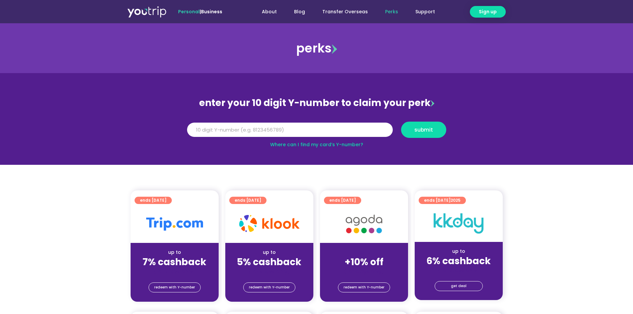  What do you see at coordinates (342, 12) in the screenshot?
I see `nav: Menu` at bounding box center [342, 12].